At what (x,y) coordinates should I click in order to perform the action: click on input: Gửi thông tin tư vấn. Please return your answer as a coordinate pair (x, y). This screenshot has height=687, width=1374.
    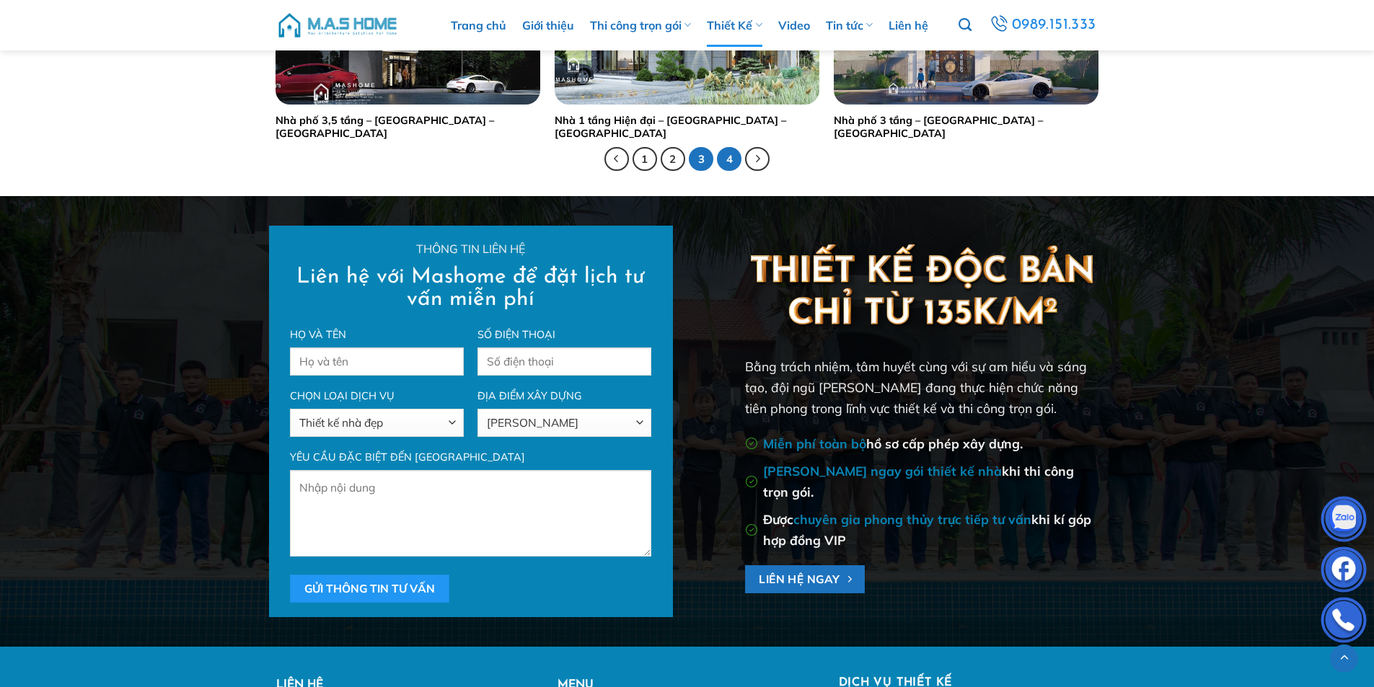
    Looking at the image, I should click on (369, 589).